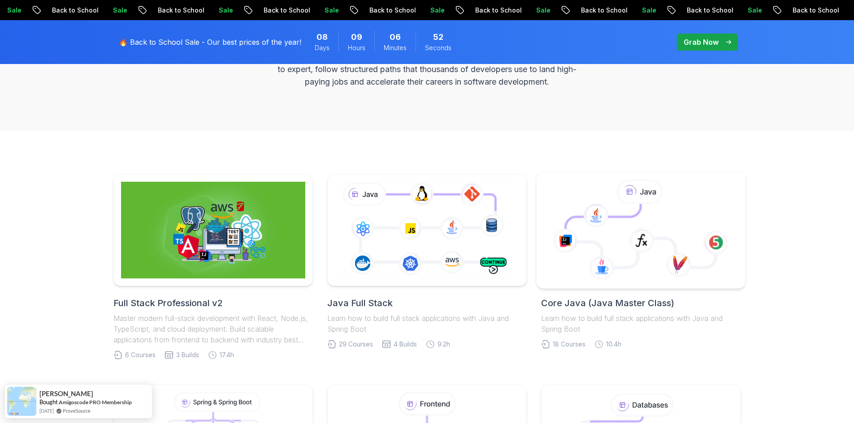 This screenshot has height=423, width=854. What do you see at coordinates (427, 69) in the screenshot?
I see `p: Master in-demand tech skills with our proven learning roadmaps. From beginner to expert, follow s...` at bounding box center [427, 69].